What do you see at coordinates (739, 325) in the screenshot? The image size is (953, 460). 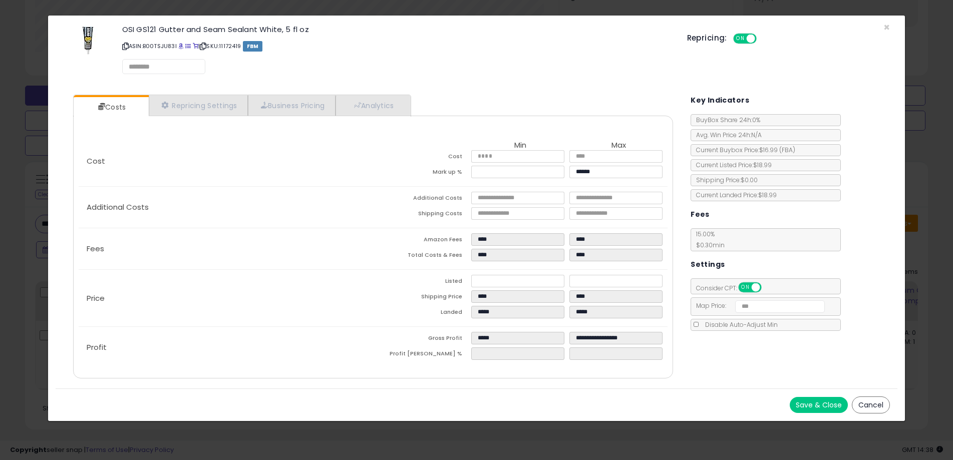 I see `span: Disable Auto-Adjust Min` at bounding box center [739, 325].